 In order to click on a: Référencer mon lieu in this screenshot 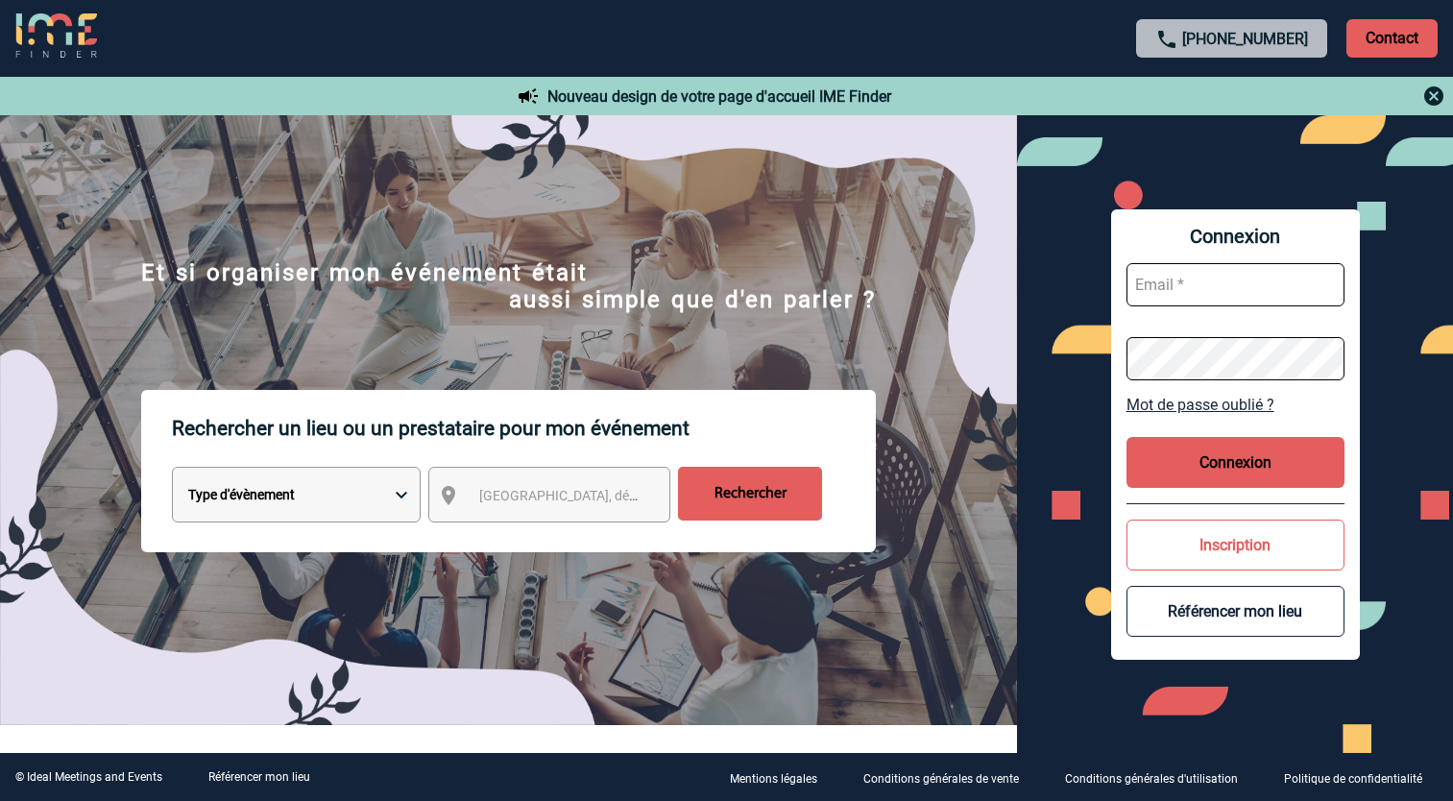, I will do `click(259, 777)`.